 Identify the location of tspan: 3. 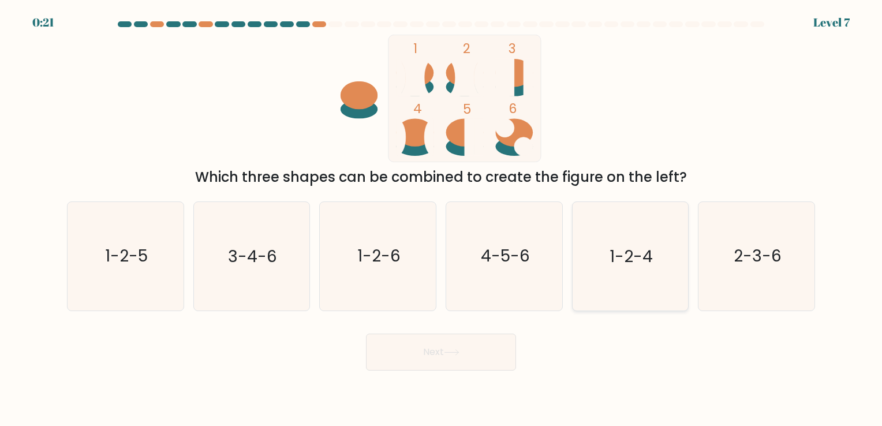
(513, 48).